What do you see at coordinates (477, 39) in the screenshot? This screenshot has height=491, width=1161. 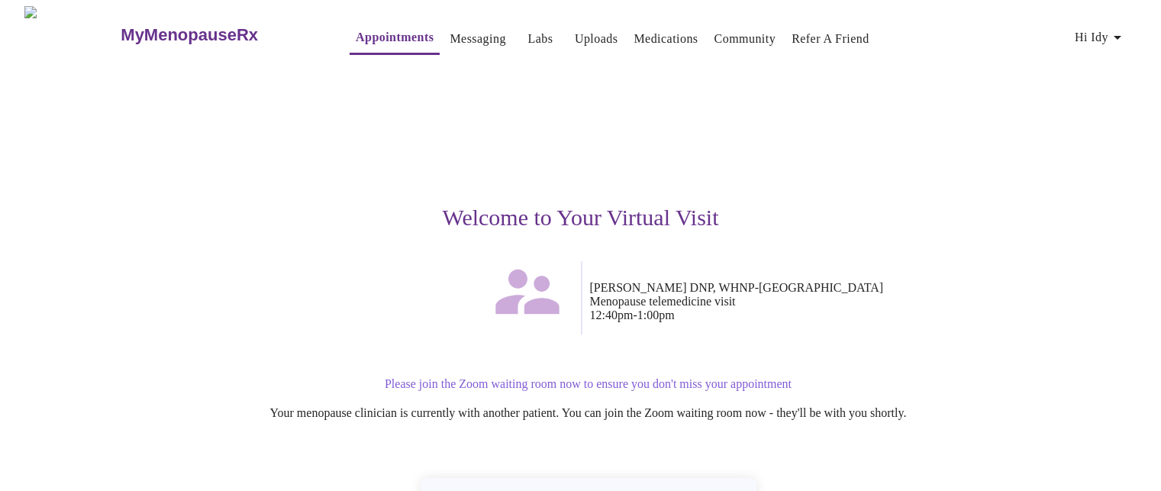 I see `button: Messaging` at bounding box center [477, 39].